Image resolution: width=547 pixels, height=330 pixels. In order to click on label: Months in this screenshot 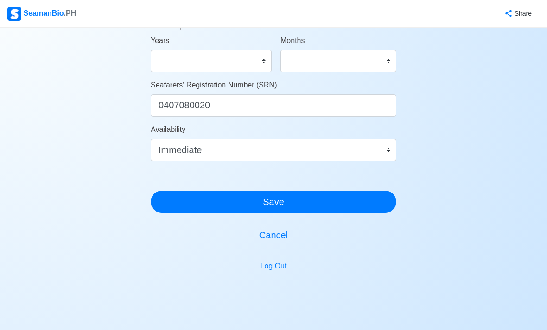, I will do `click(292, 41)`.